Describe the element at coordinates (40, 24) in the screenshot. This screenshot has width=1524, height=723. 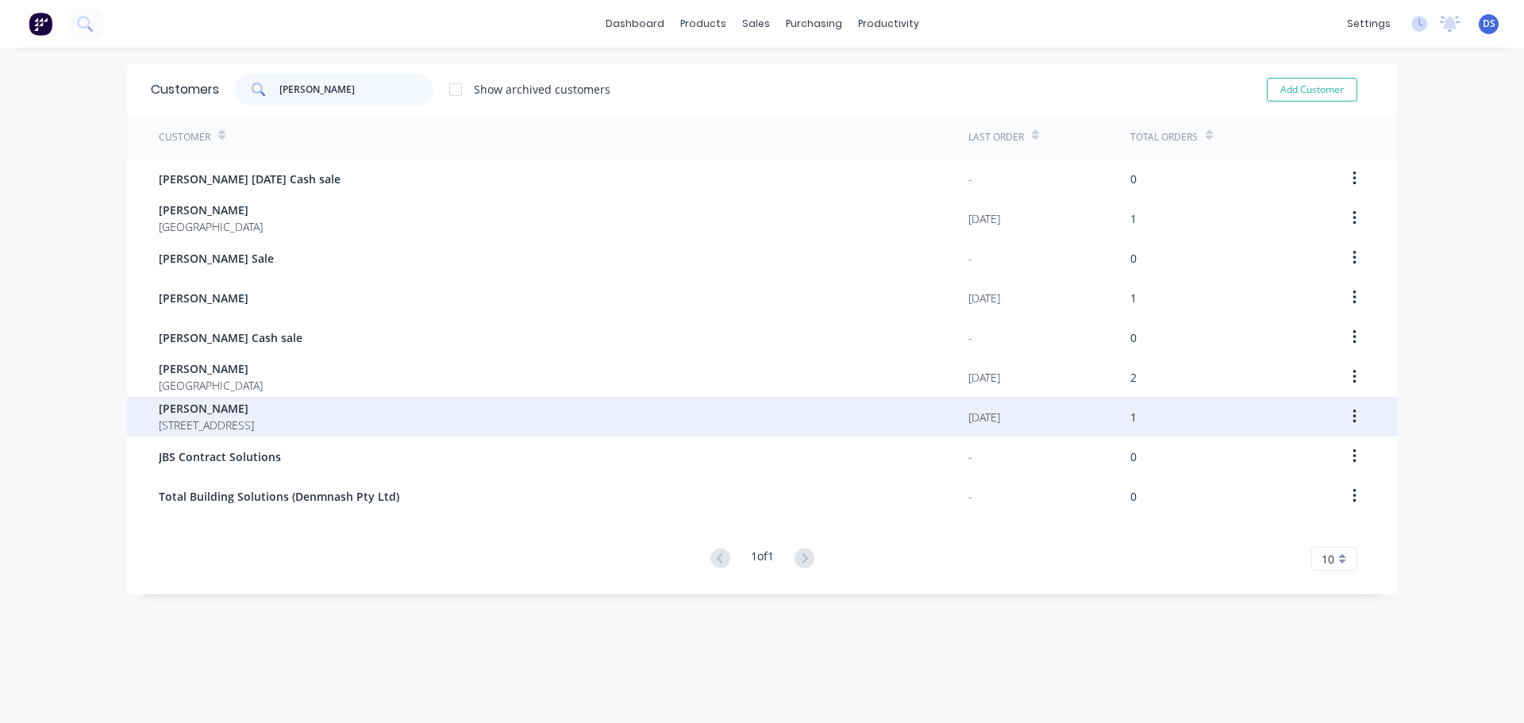
I see `img: Factory` at that location.